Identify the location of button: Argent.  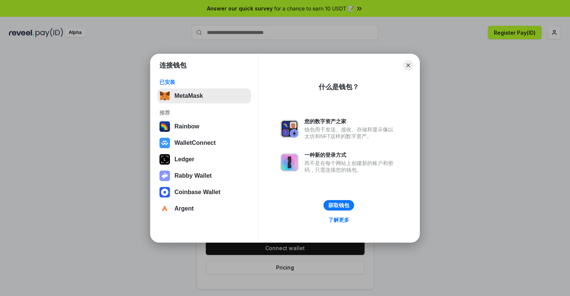
(204, 209).